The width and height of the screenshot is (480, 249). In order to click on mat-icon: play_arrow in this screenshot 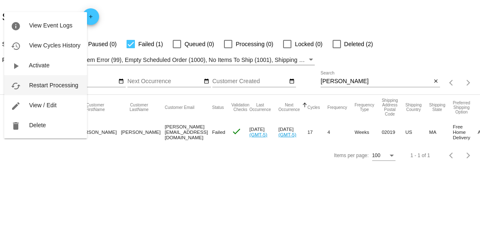, I will do `click(16, 66)`.